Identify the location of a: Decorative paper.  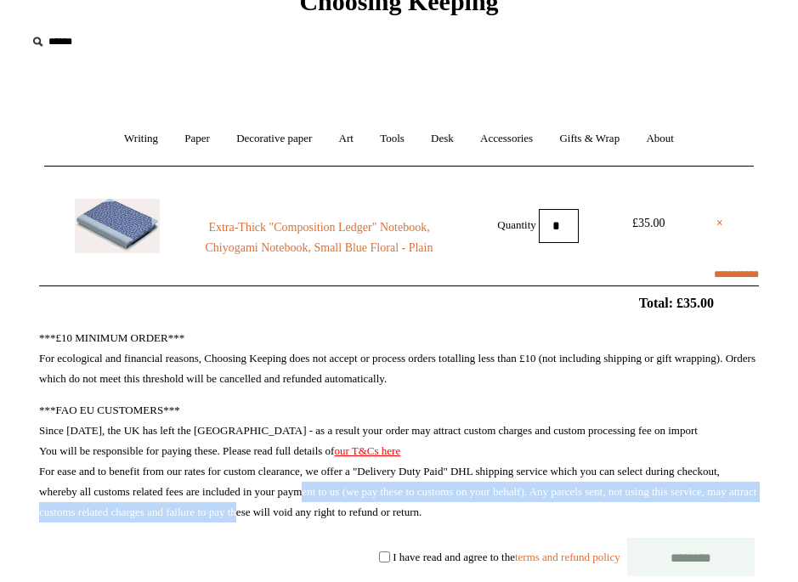
(274, 138).